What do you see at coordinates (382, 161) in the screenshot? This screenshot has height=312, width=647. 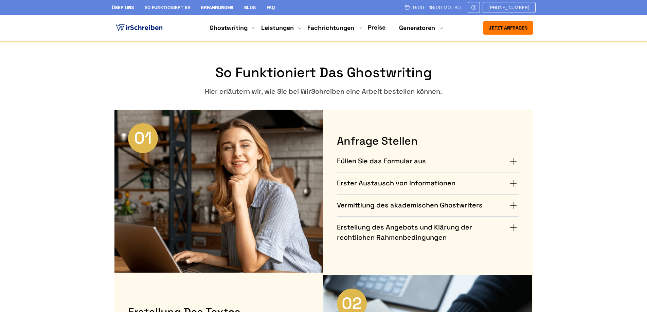 I see `h4: Füllen Sie das Formular aus` at bounding box center [382, 161].